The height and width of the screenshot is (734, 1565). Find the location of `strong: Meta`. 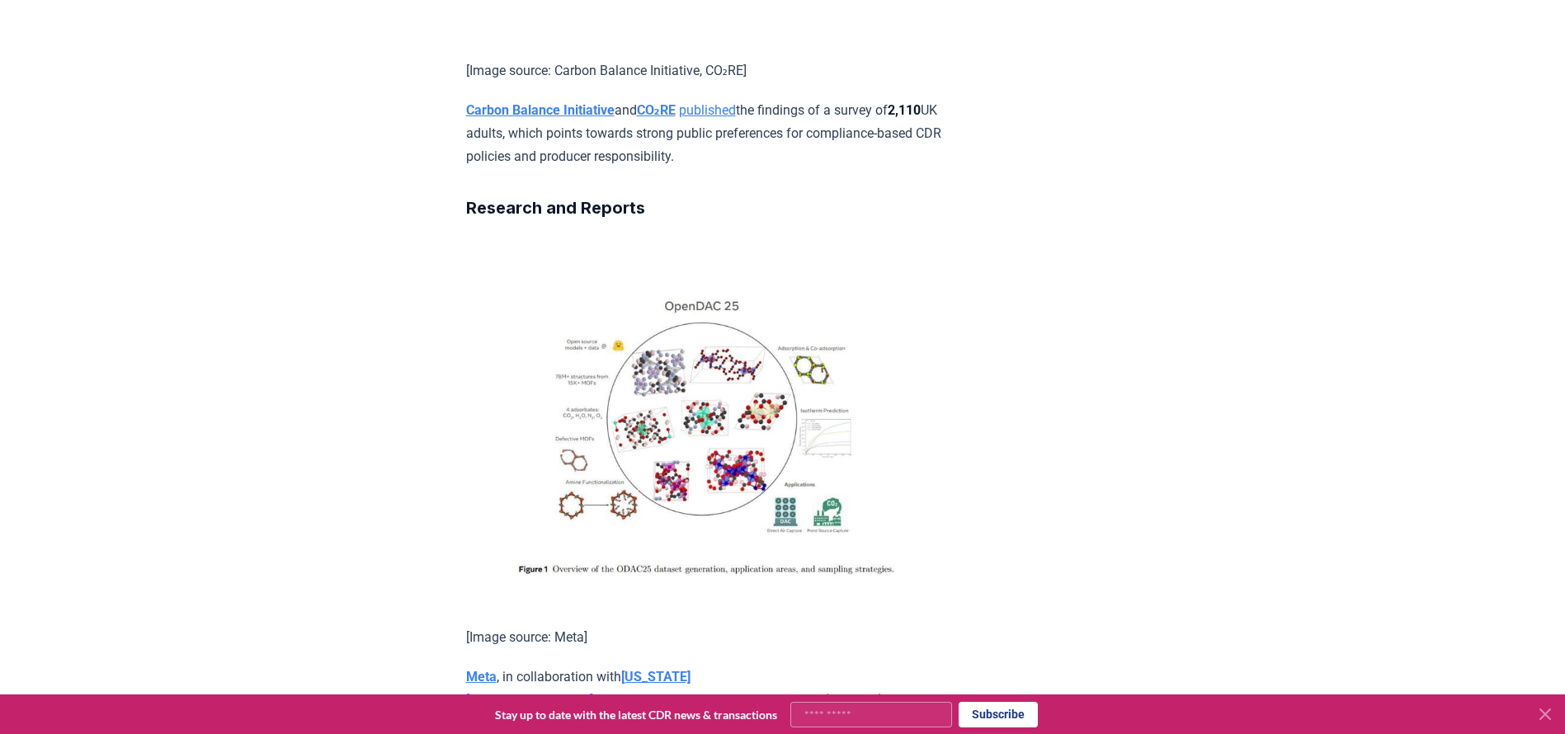

strong: Meta is located at coordinates (481, 677).